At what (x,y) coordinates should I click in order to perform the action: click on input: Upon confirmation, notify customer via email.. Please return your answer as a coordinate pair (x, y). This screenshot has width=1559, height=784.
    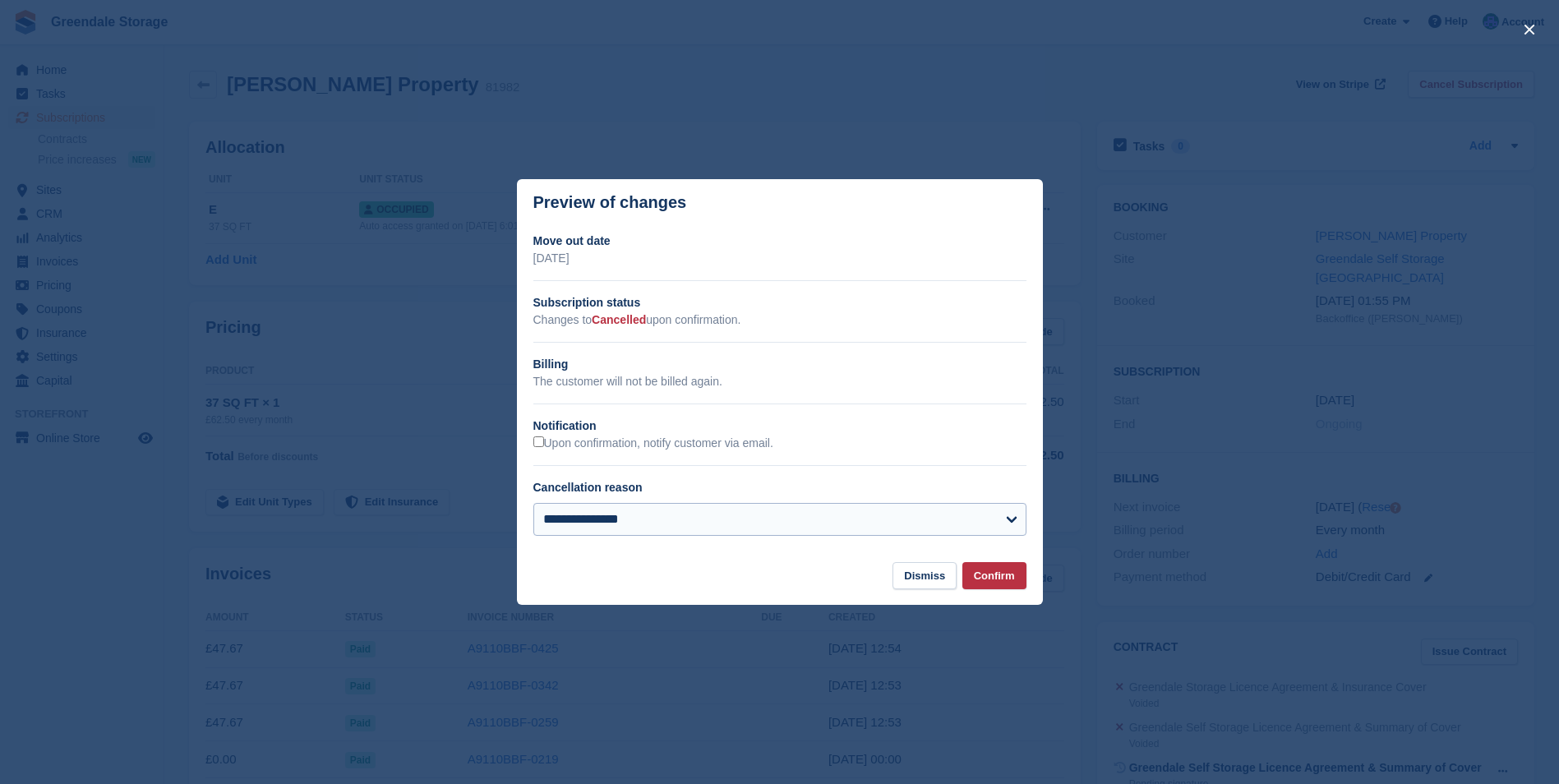
    Looking at the image, I should click on (539, 441).